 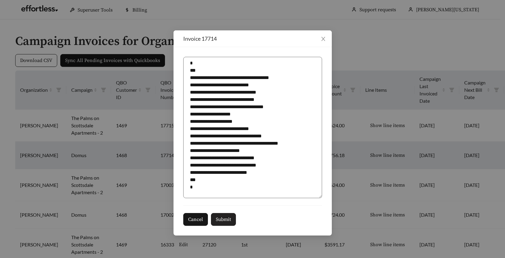 What do you see at coordinates (223, 220) in the screenshot?
I see `span: Submit` at bounding box center [223, 220].